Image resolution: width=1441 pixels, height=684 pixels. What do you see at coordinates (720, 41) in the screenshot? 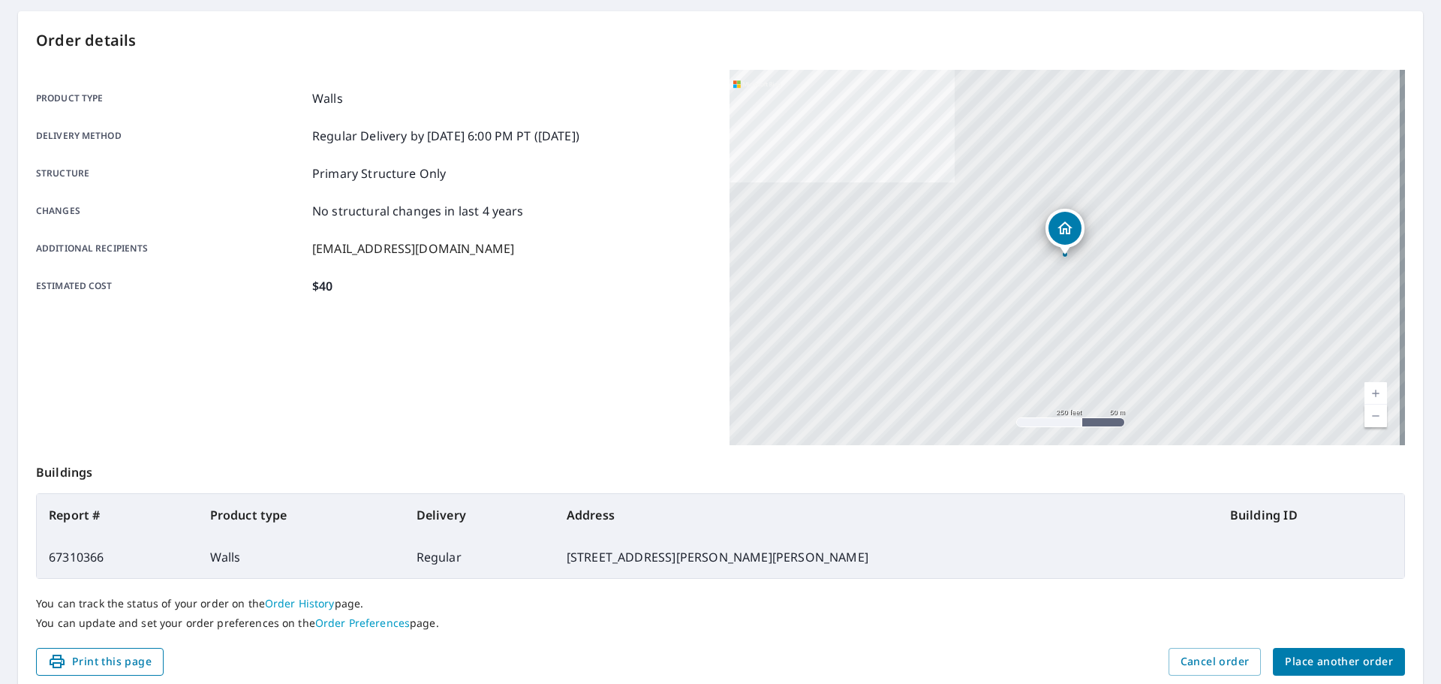
I see `p: Order details` at bounding box center [720, 41].